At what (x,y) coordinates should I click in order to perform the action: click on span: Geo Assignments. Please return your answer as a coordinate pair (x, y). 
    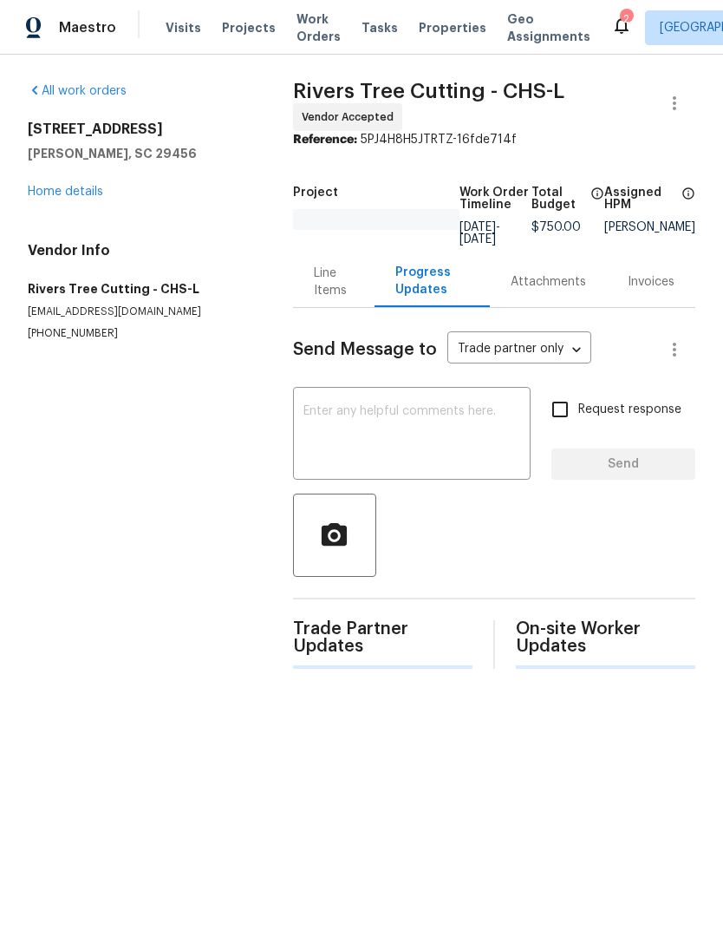
    Looking at the image, I should click on (549, 28).